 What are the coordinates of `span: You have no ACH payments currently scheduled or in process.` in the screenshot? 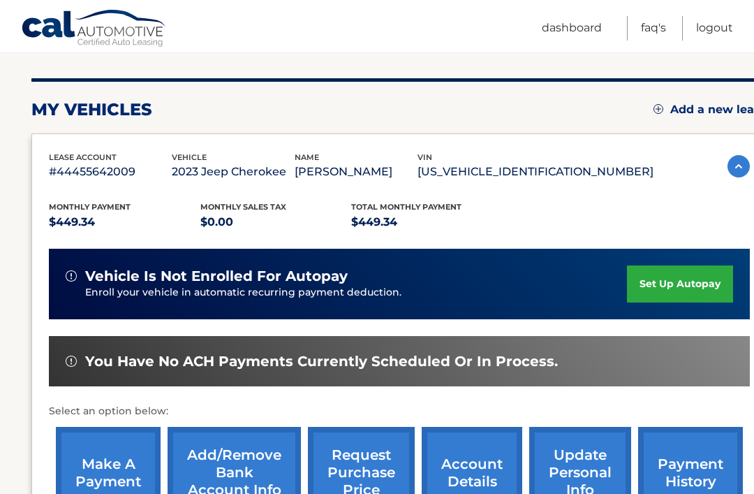 It's located at (321, 361).